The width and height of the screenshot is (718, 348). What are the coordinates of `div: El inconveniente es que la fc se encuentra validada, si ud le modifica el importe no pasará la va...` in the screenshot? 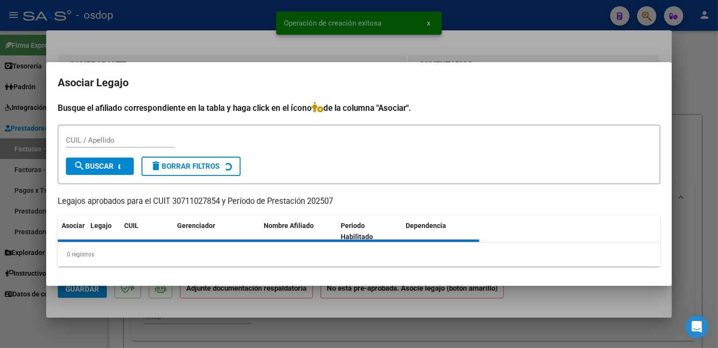 It's located at (83, 78).